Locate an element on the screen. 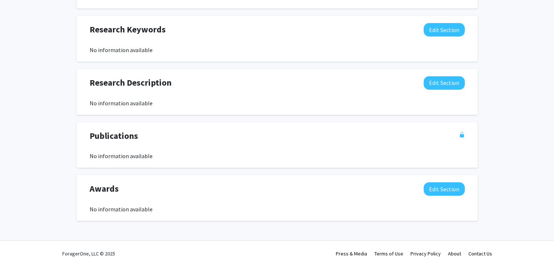  button: Edit Awards is located at coordinates (444, 189).